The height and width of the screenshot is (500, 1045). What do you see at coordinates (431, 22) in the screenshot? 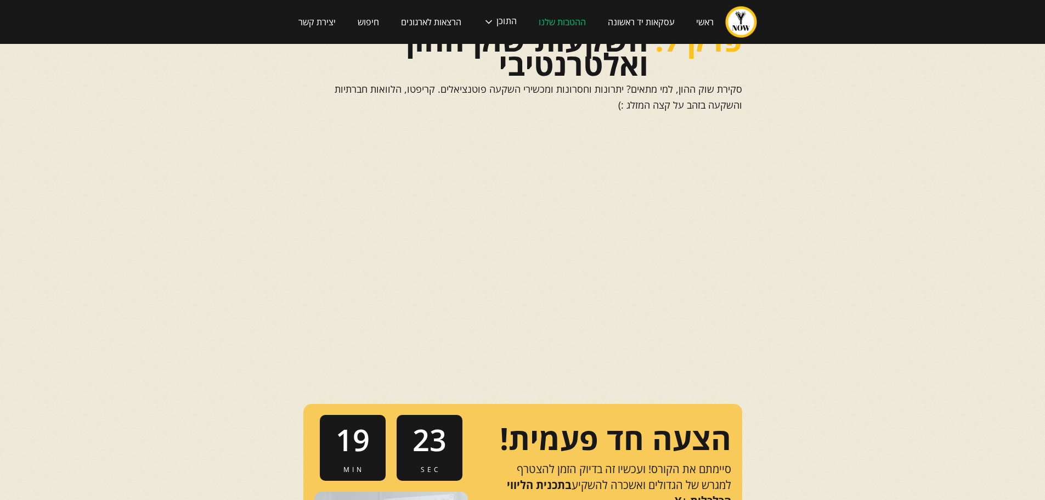
I see `a: הרצאות לארגונים` at bounding box center [431, 22].